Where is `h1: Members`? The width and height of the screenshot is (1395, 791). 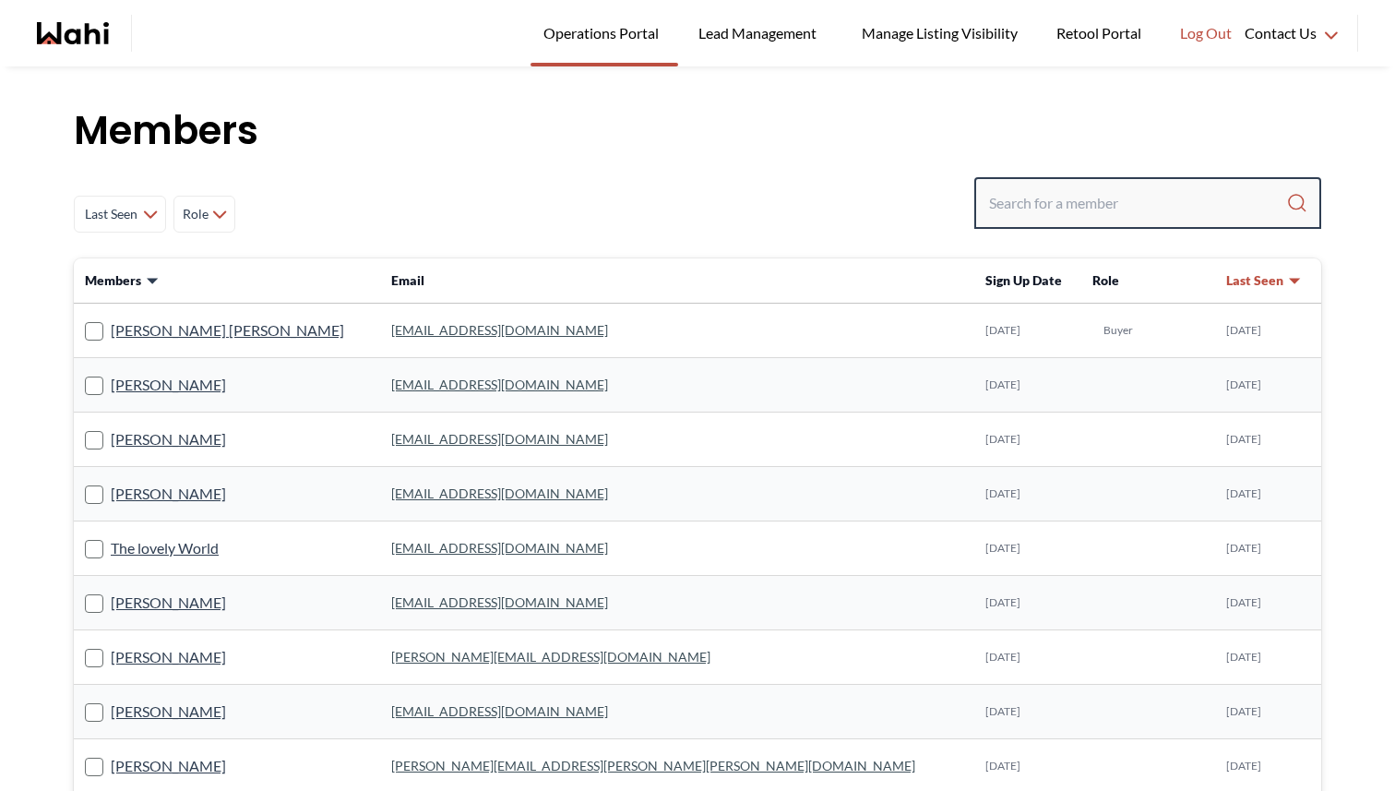 h1: Members is located at coordinates (698, 131).